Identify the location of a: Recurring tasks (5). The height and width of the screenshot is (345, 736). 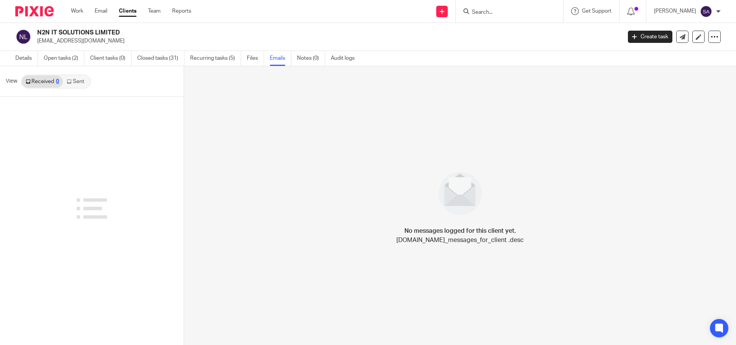
(215, 58).